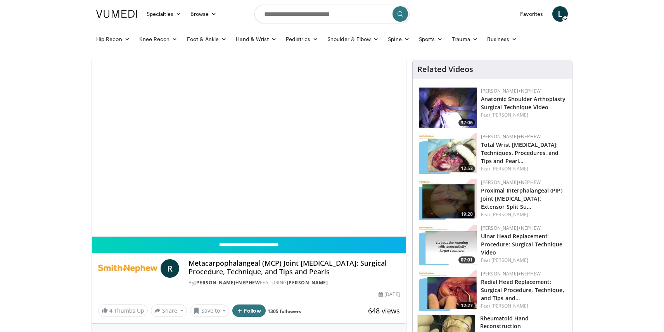 The image size is (664, 332). Describe the element at coordinates (128, 269) in the screenshot. I see `img: Smith+Nephew` at that location.